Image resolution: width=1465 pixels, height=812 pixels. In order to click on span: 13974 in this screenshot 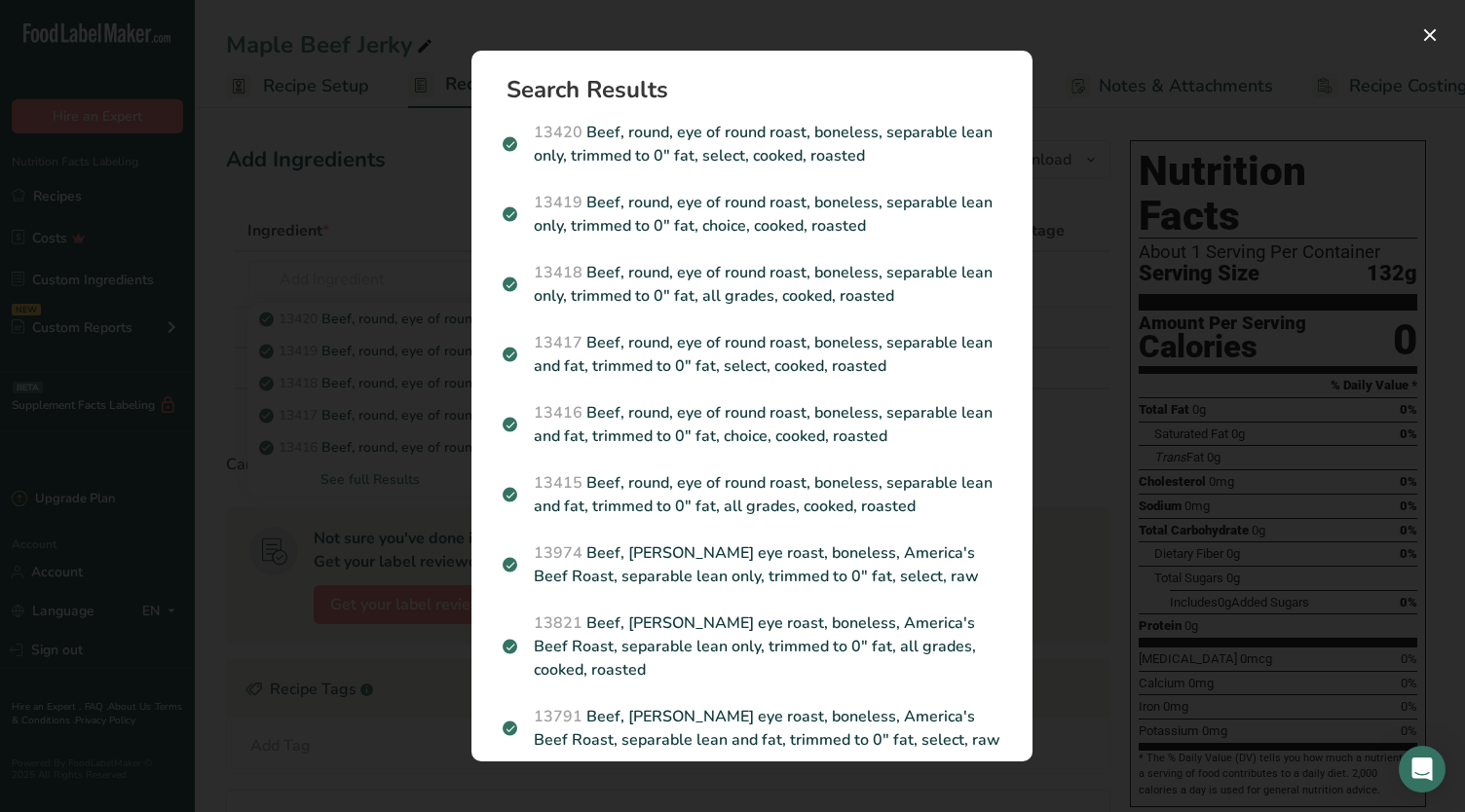, I will do `click(558, 554)`.